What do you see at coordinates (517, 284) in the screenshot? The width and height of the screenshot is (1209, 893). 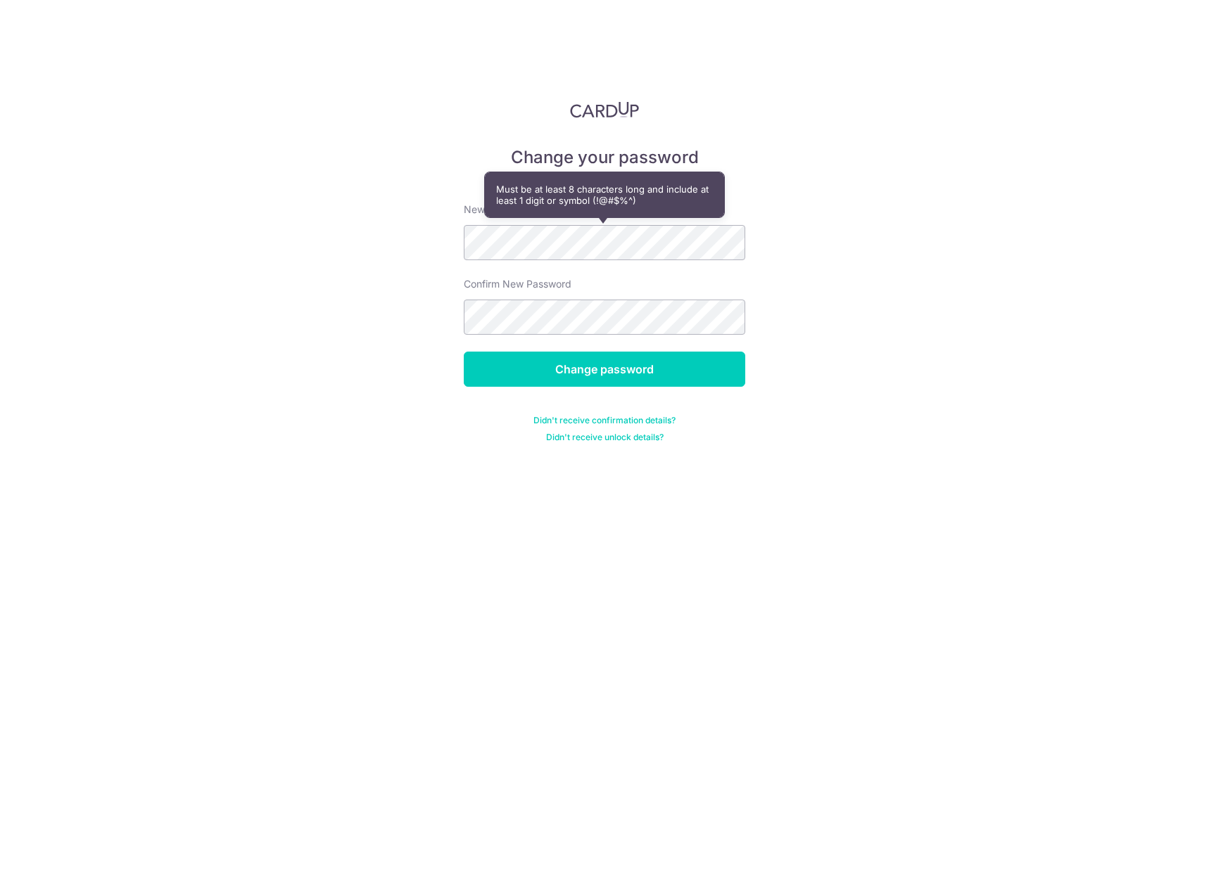 I see `label: Confirm New Password` at bounding box center [517, 284].